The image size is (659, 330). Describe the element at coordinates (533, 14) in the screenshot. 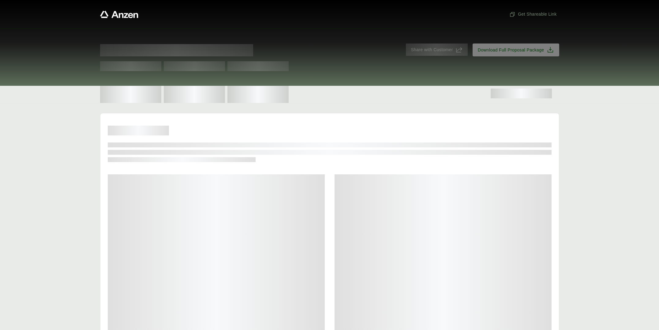

I see `span: Get Shareable Link` at that location.